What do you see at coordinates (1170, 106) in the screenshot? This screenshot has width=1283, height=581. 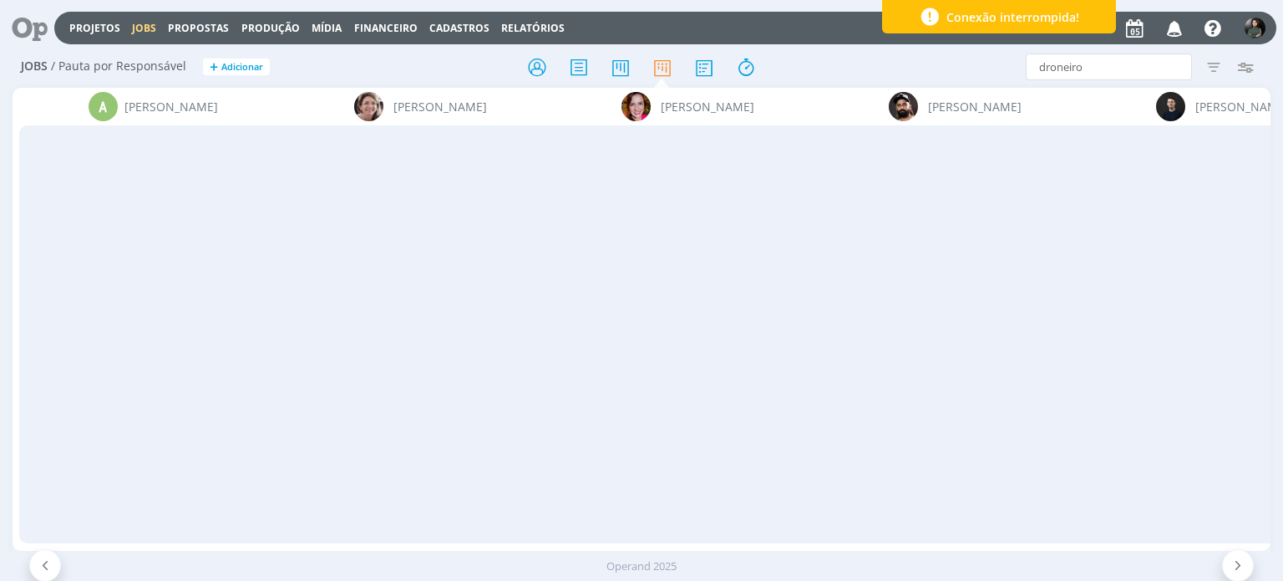 I see `img: C` at bounding box center [1170, 106].